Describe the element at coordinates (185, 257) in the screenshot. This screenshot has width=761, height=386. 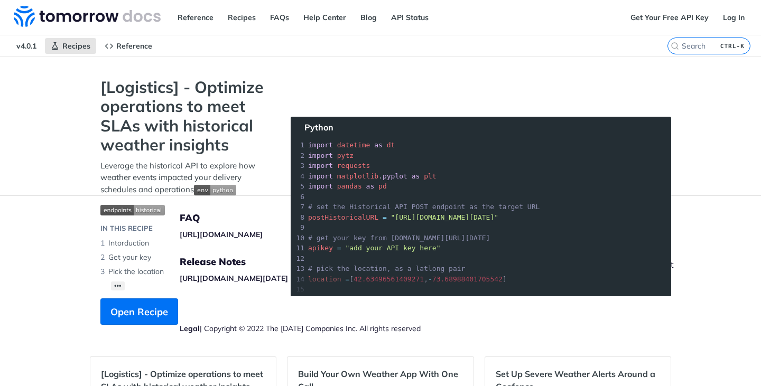
I see `li: Get your key` at that location.